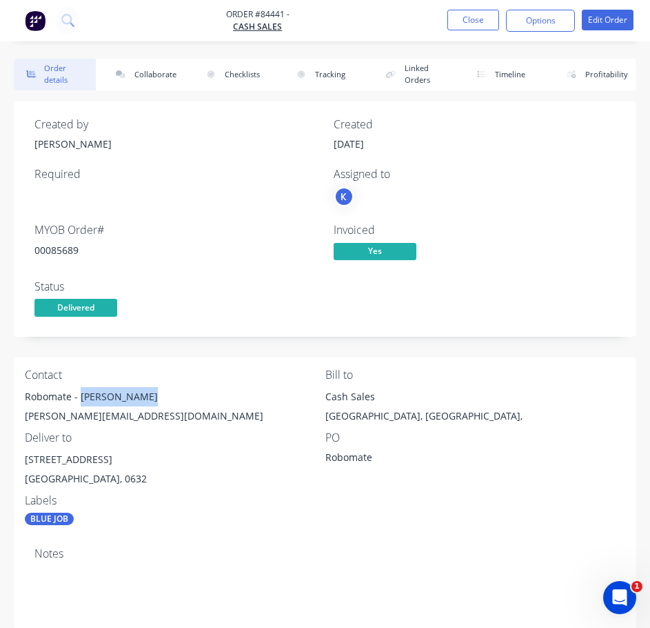 This screenshot has width=650, height=628. I want to click on span: Order #84441 -, so click(258, 14).